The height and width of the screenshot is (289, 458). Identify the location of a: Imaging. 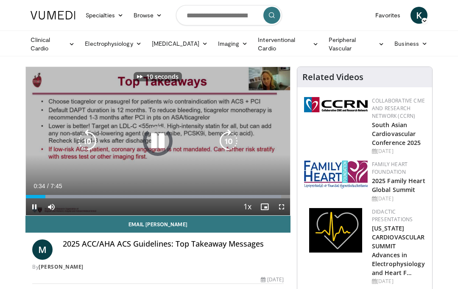
(233, 44).